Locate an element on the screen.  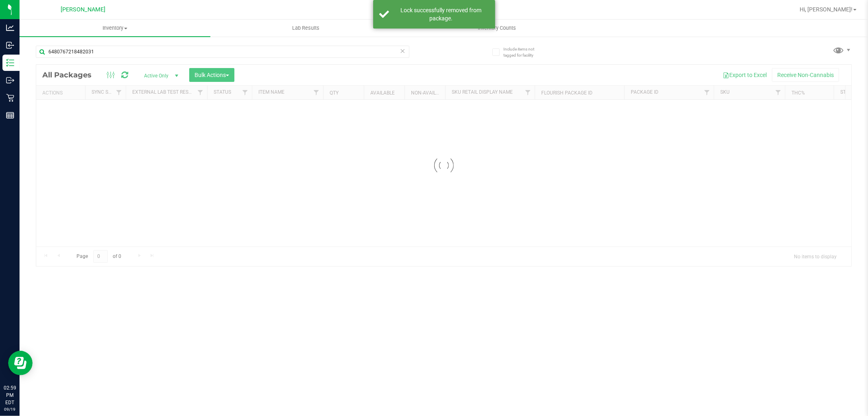
span: Inventory Counts is located at coordinates (497, 28).